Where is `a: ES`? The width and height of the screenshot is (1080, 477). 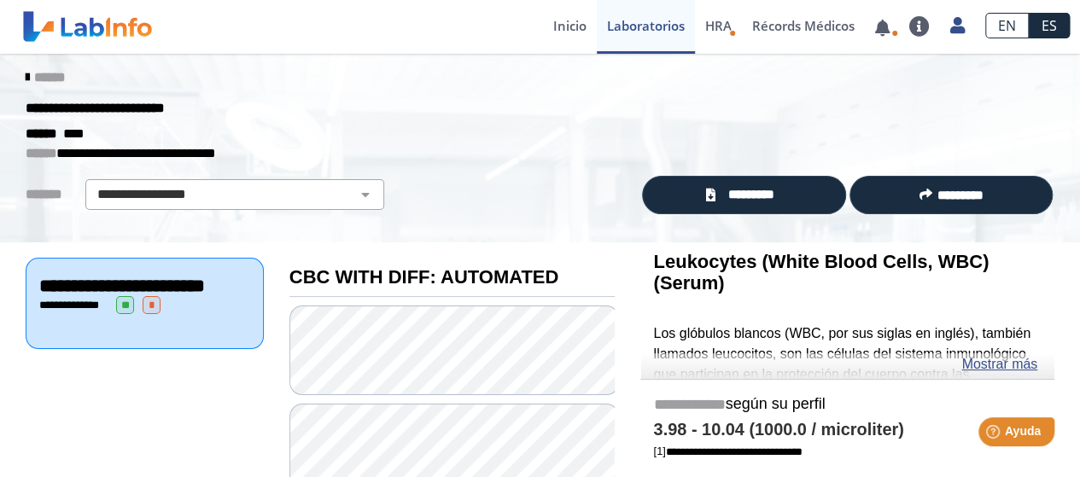 a: ES is located at coordinates (1049, 26).